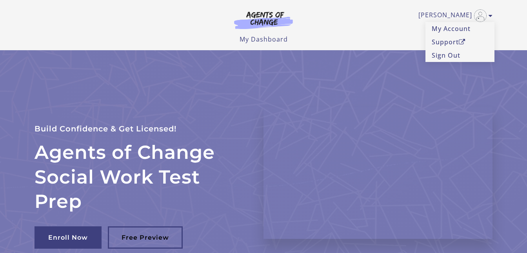 This screenshot has height=253, width=527. I want to click on h2: Agents of Change Social Work Test Prep, so click(140, 176).